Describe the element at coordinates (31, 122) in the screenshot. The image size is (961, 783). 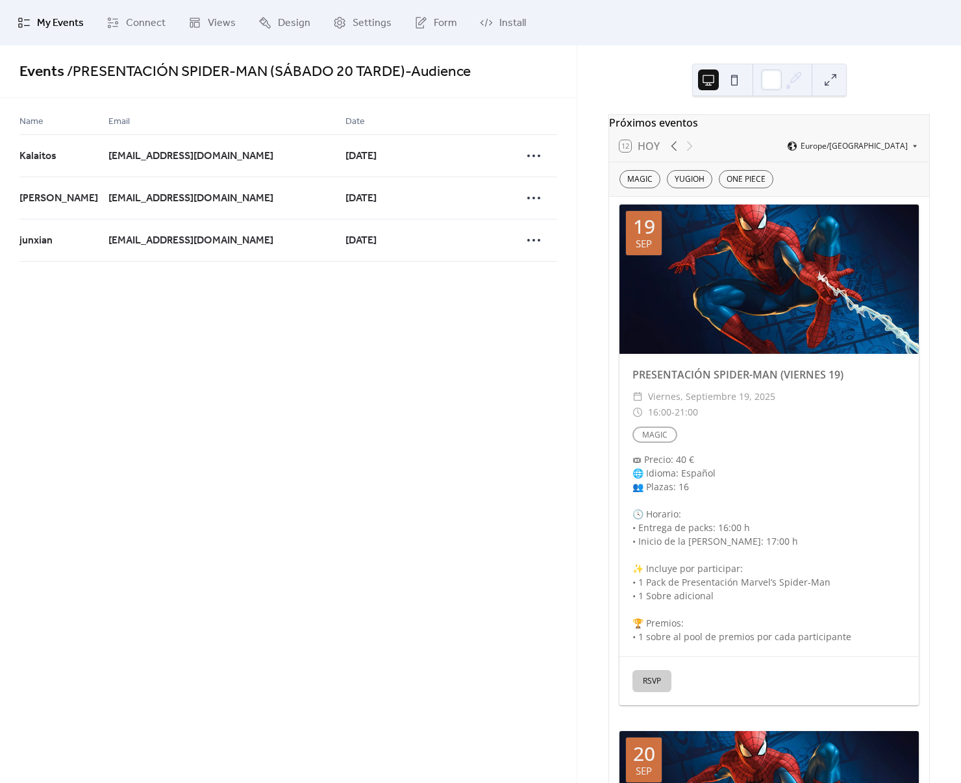
I see `span: Name` at that location.